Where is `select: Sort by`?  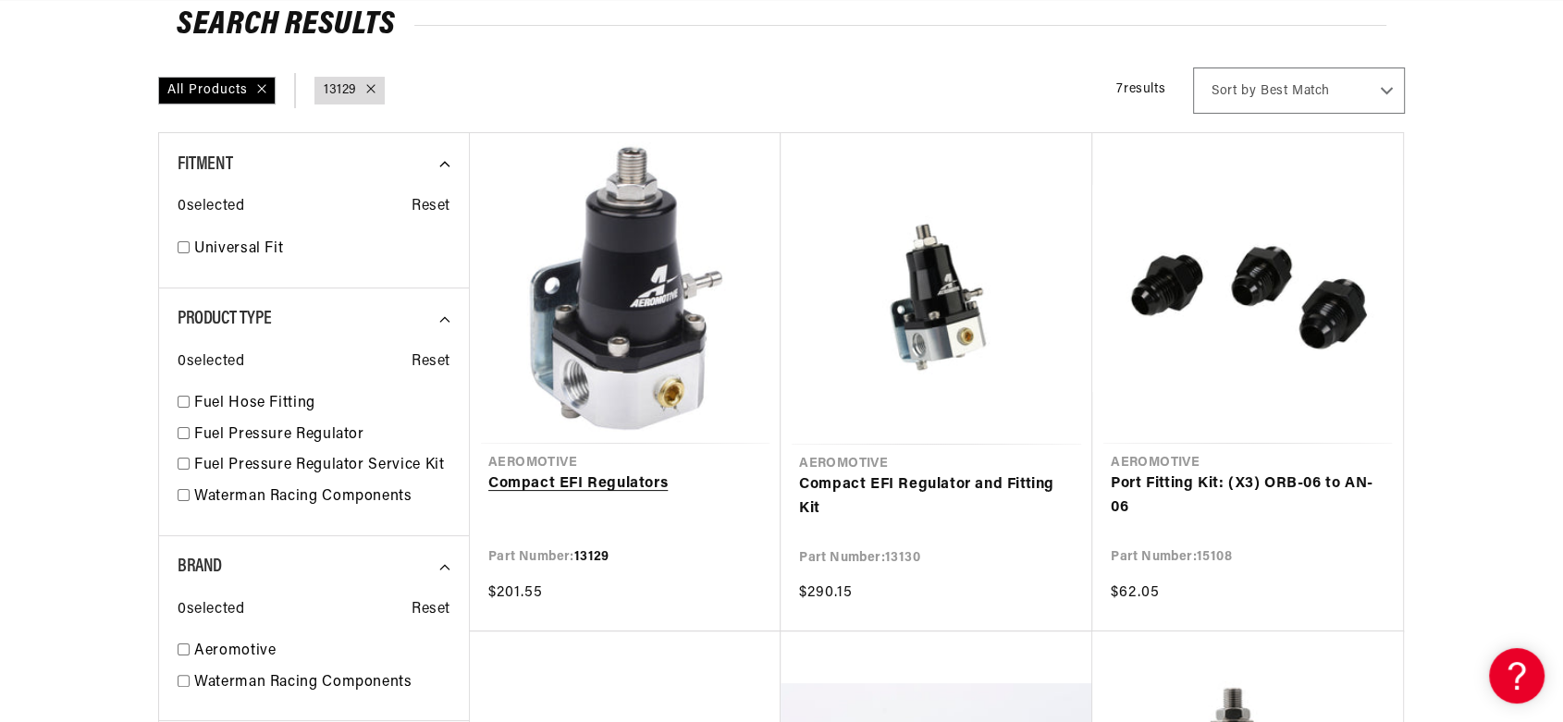
select: Sort by is located at coordinates (1298, 91).